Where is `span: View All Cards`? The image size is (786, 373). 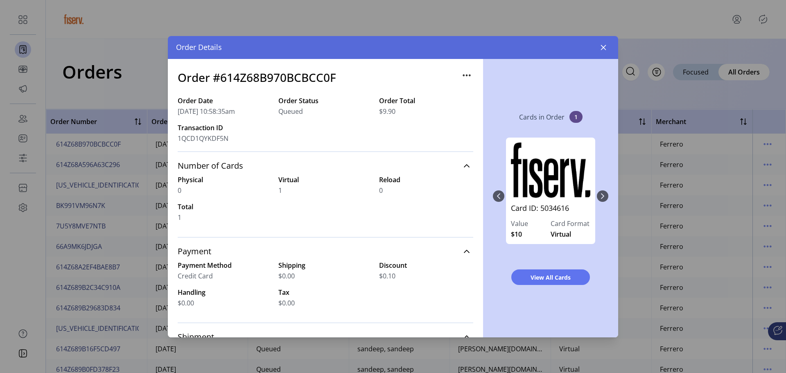 span: View All Cards is located at coordinates (551, 277).